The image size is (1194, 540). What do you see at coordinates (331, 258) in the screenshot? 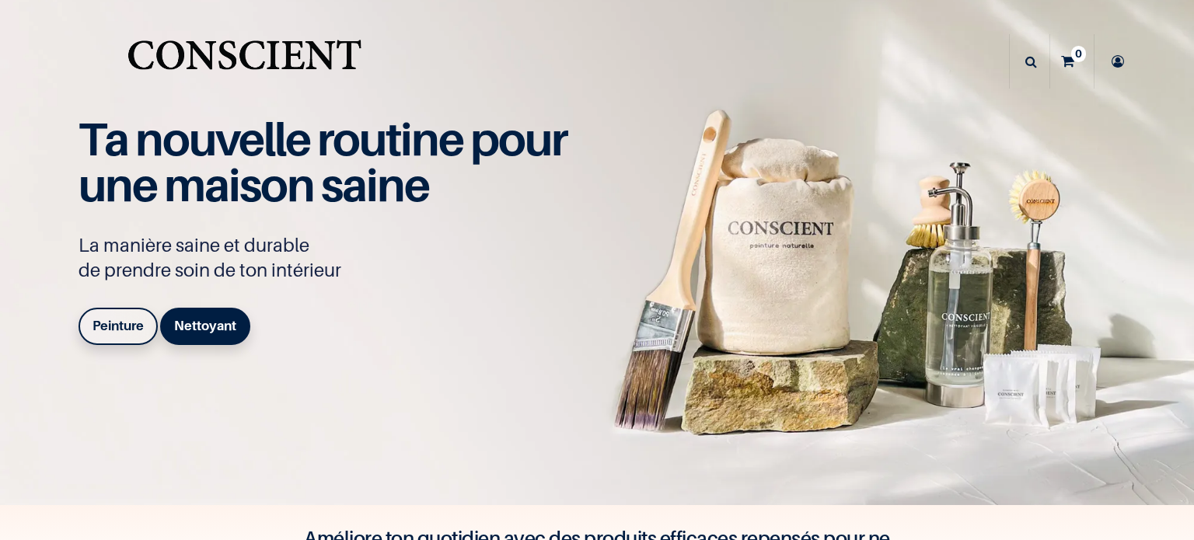
I see `p: La manière saine et durable de prendre soin de ton intérieur` at bounding box center [331, 258].